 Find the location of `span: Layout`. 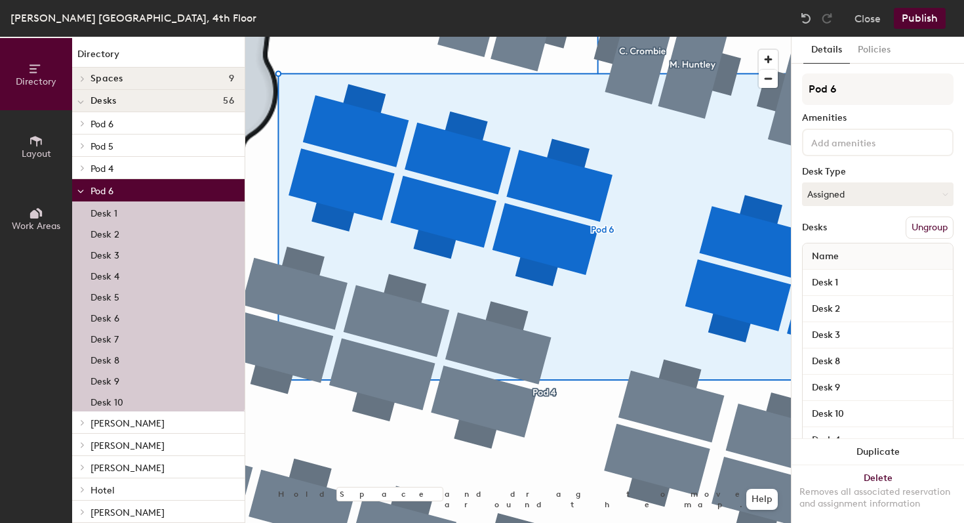

span: Layout is located at coordinates (36, 154).